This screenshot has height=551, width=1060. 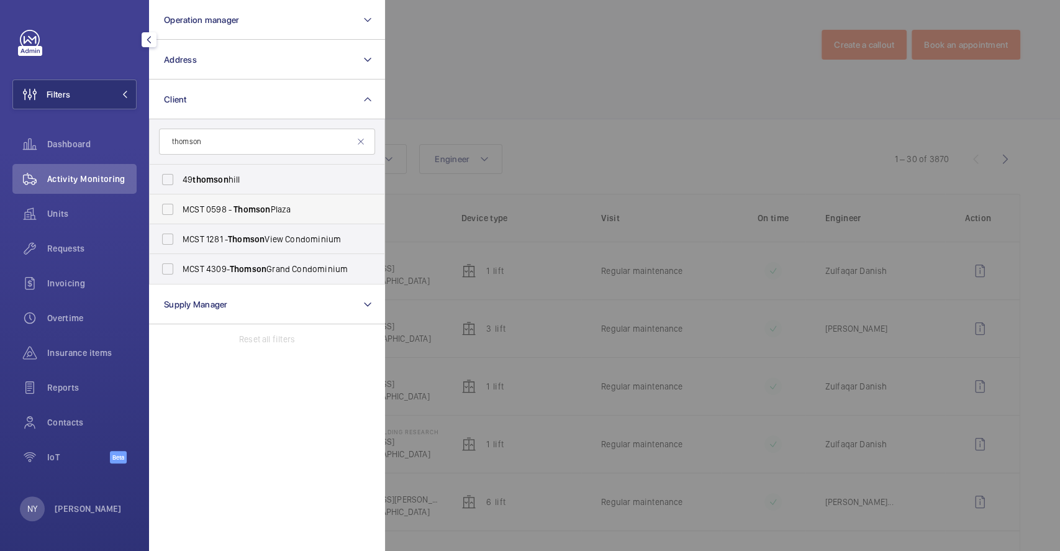 I want to click on span: Overtime, so click(x=92, y=318).